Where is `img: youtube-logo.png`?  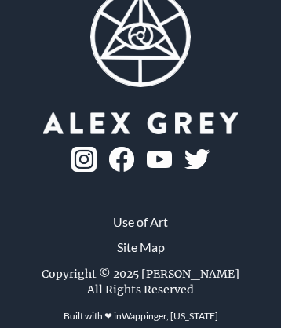
img: youtube-logo.png is located at coordinates (159, 159).